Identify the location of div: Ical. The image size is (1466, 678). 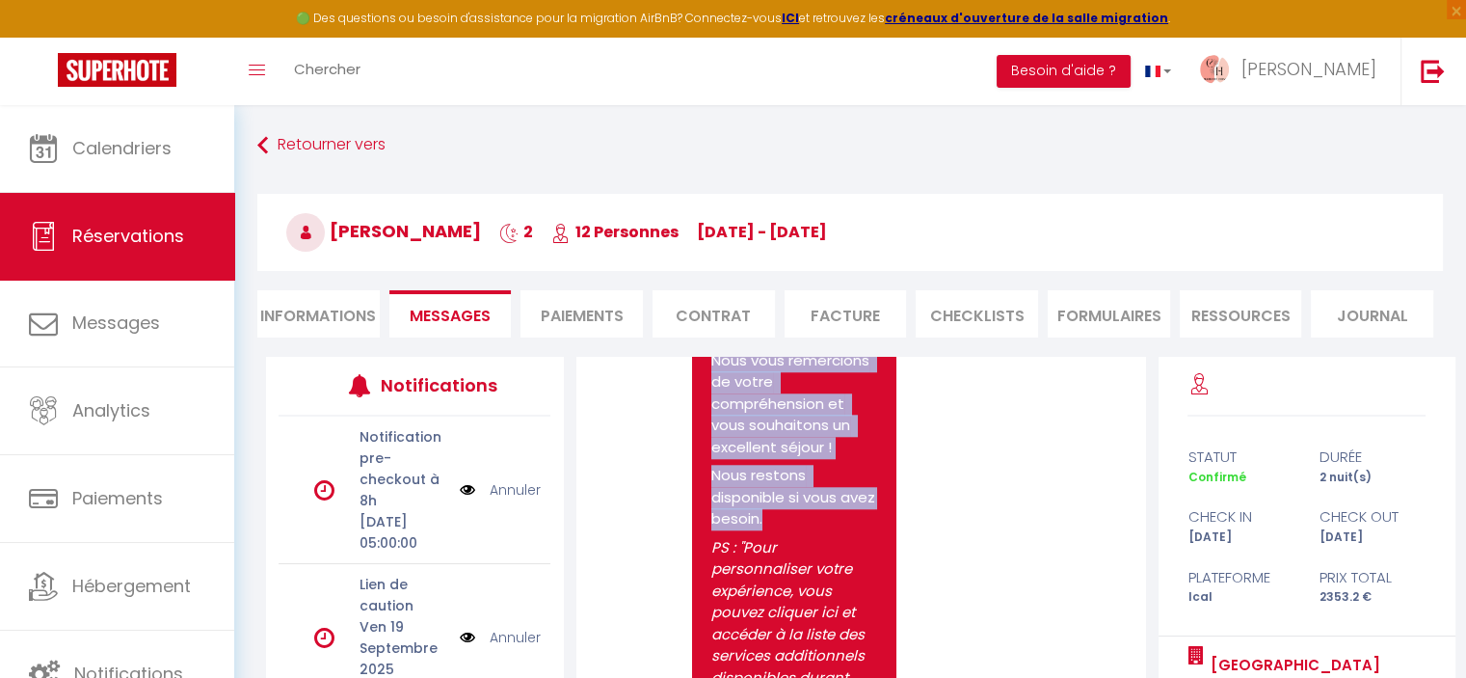
(1240, 597).